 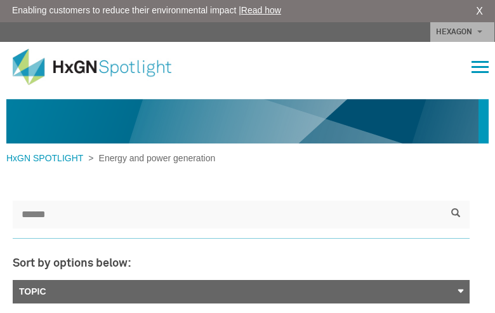 What do you see at coordinates (241, 291) in the screenshot?
I see `a: Topic` at bounding box center [241, 291].